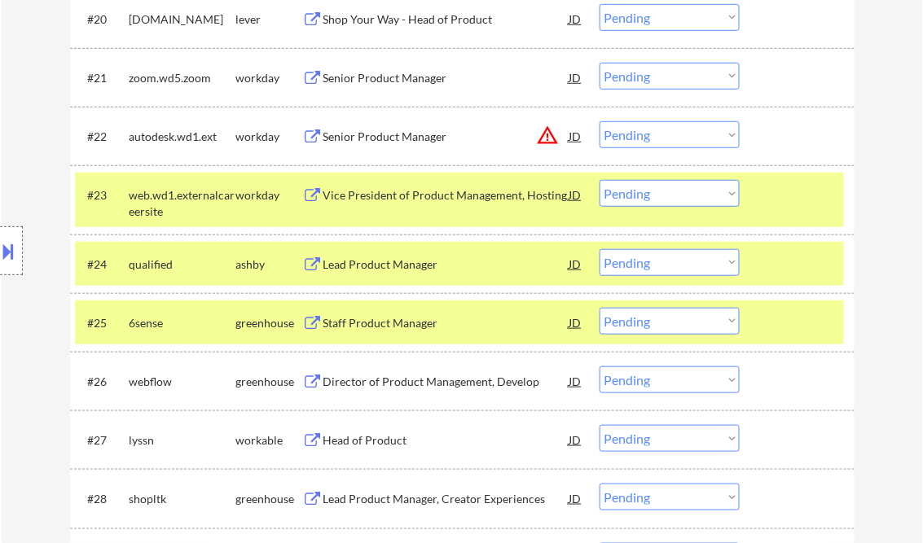  What do you see at coordinates (182, 441) in the screenshot?
I see `div: lyssn` at bounding box center [182, 441].